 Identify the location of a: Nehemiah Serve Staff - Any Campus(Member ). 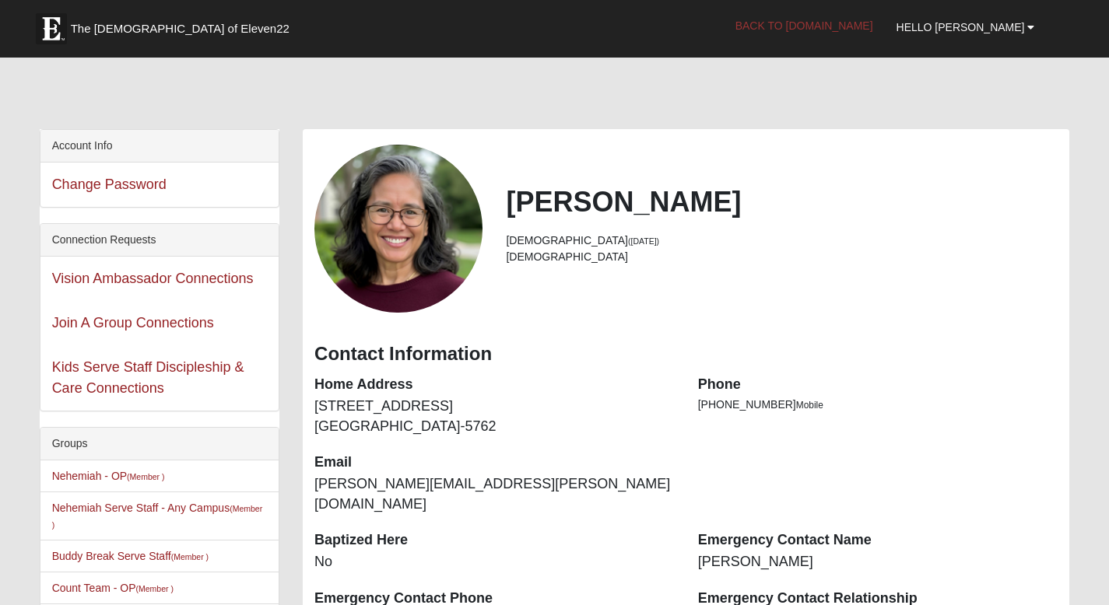
(157, 516).